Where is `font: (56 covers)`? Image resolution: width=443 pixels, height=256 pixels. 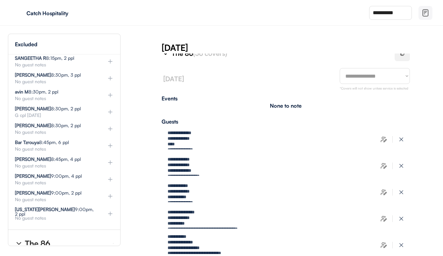
font: (56 covers) is located at coordinates (210, 53).